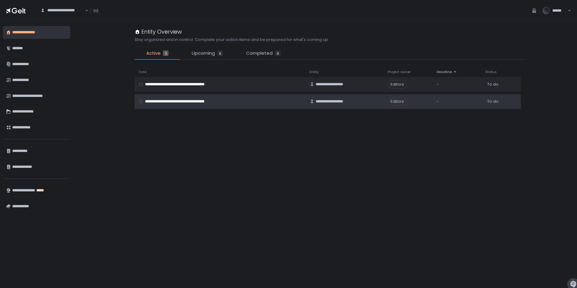  What do you see at coordinates (232, 40) in the screenshot?
I see `h2: Stay organized and in control. Complete your action items and be prepared for what's coming up.` at bounding box center [232, 40].